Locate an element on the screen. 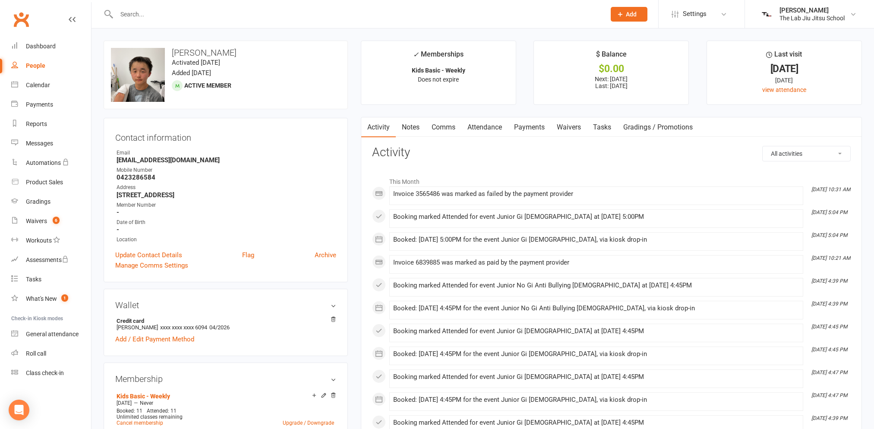 The image size is (874, 429). div: Email is located at coordinates (226, 153).